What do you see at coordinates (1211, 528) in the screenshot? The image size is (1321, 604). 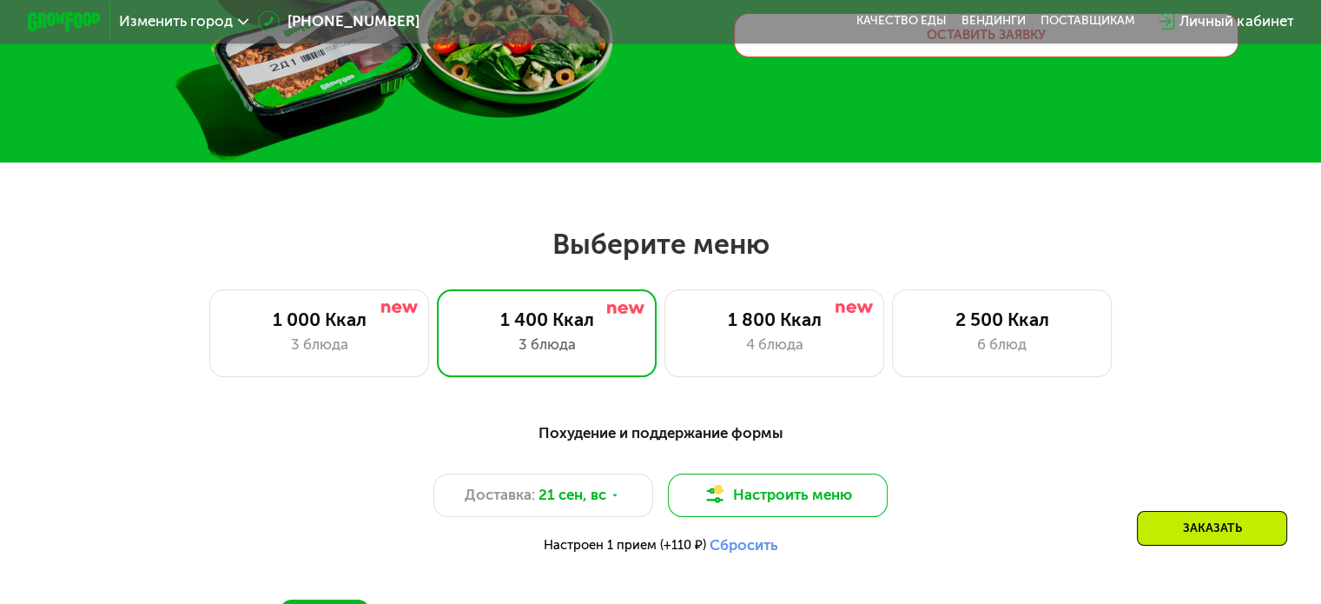 I see `div: Заказать` at bounding box center [1211, 528].